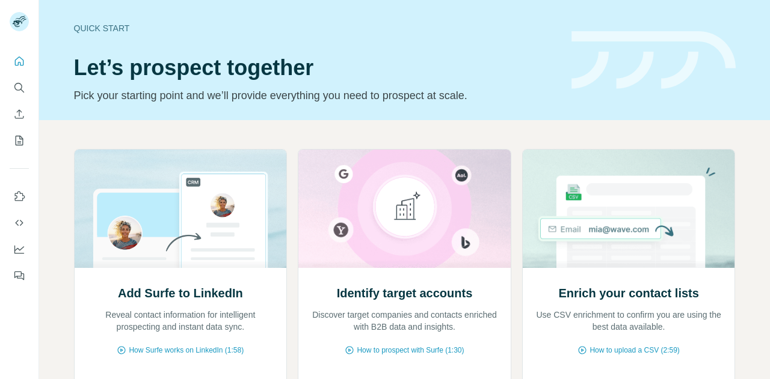  I want to click on span: How to upload a CSV (2:59), so click(634, 351).